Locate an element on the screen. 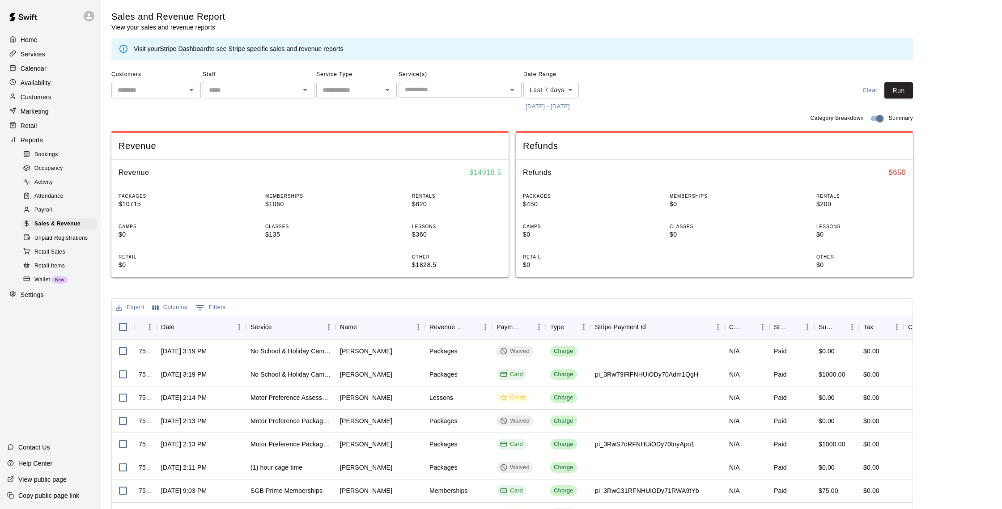 The height and width of the screenshot is (509, 1002). p: Customers is located at coordinates (36, 97).